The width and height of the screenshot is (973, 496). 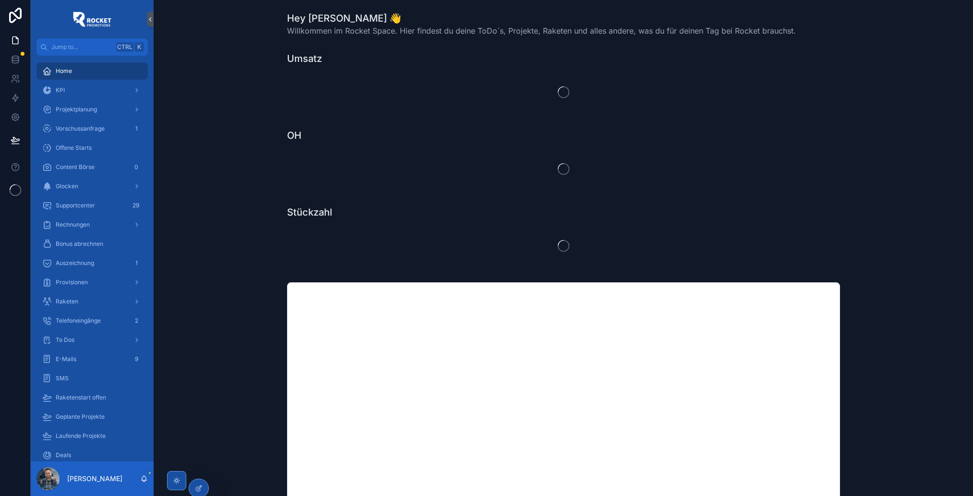 I want to click on a: Home, so click(x=92, y=71).